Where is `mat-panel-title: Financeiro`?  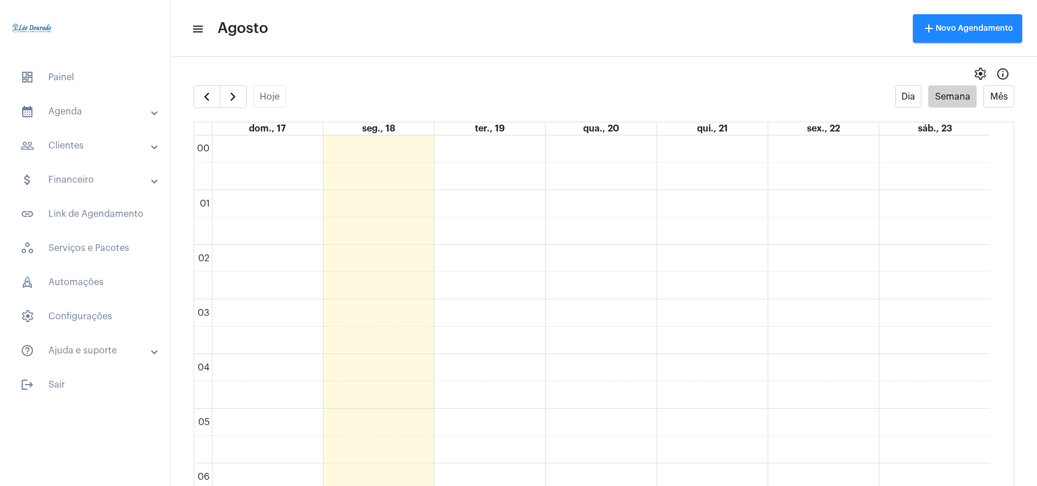 mat-panel-title: Financeiro is located at coordinates (86, 180).